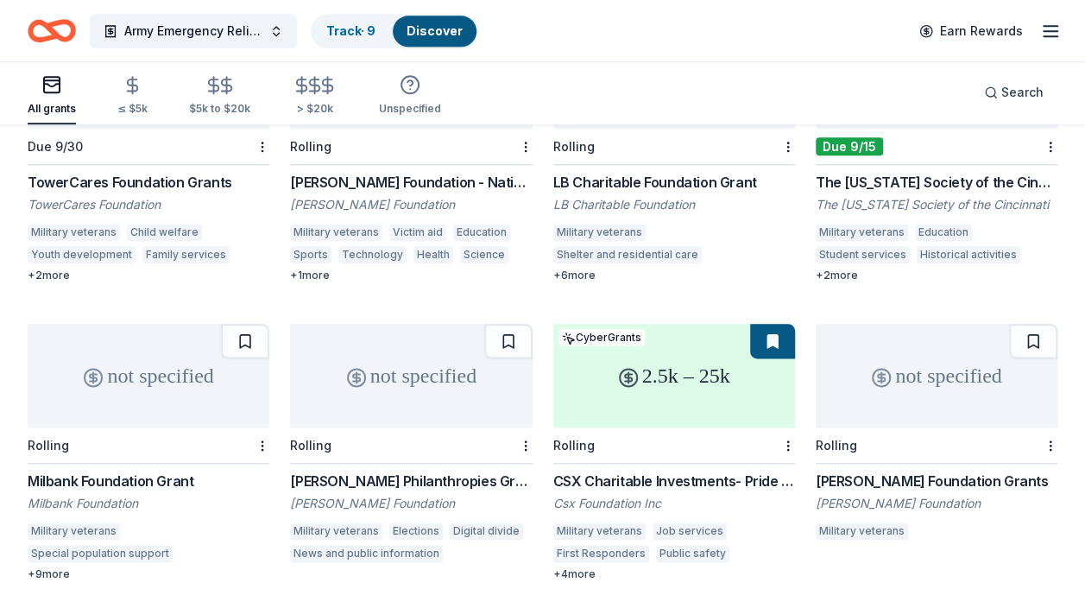 This screenshot has height=589, width=1085. I want to click on div: TowerCares Foundation, so click(148, 205).